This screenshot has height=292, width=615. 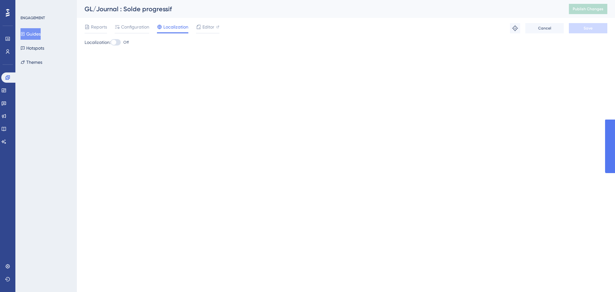 What do you see at coordinates (346, 42) in the screenshot?
I see `div: Localization:` at bounding box center [346, 42].